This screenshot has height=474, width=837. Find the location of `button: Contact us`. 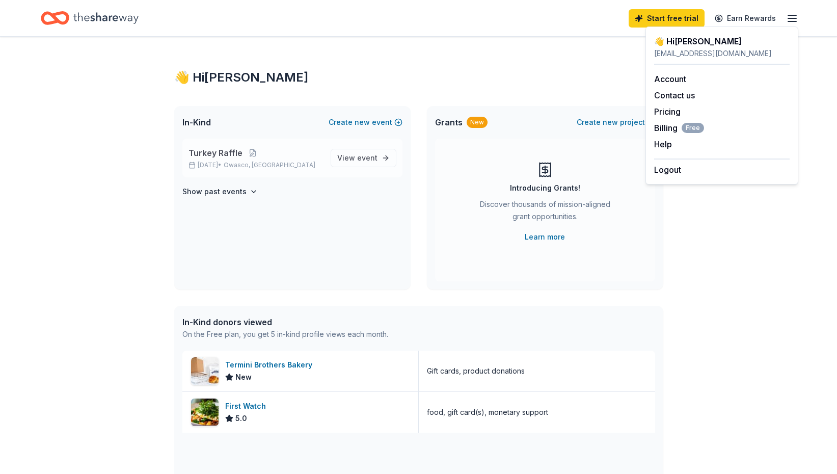

button: Contact us is located at coordinates (674, 95).